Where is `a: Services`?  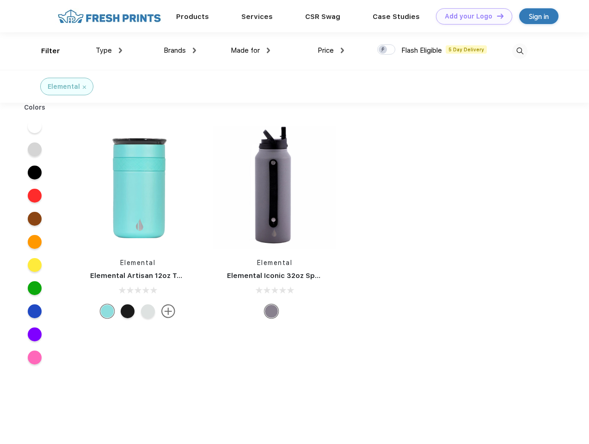 a: Services is located at coordinates (257, 17).